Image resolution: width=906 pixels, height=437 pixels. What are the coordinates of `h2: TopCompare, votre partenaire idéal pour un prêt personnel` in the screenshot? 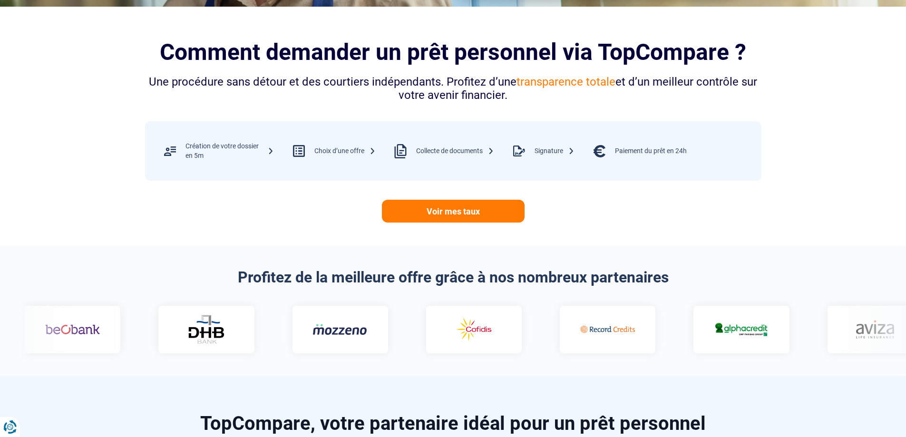 It's located at (453, 424).